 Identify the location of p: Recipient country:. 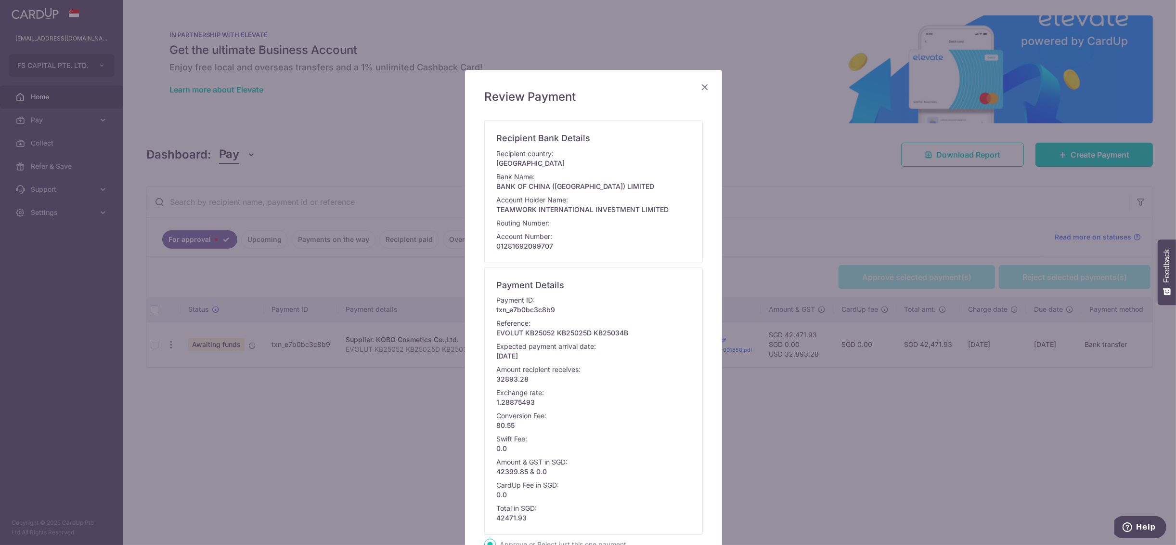
(525, 154).